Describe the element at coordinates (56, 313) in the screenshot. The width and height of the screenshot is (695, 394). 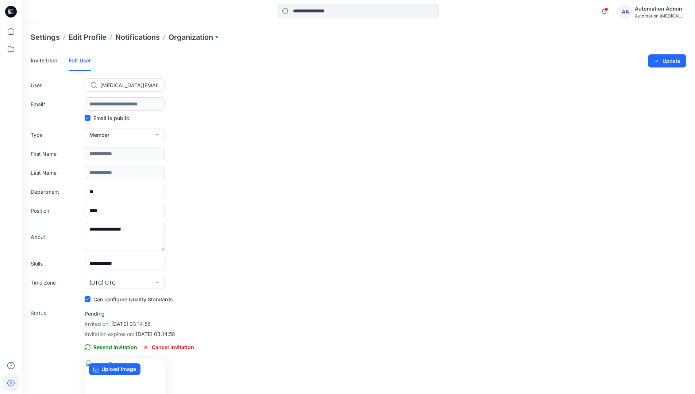
I see `label: Status` at that location.